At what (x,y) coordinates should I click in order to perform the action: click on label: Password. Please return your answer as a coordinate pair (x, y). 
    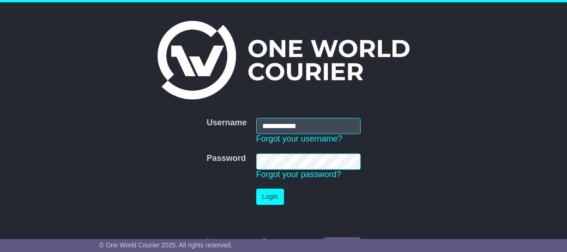
    Looking at the image, I should click on (226, 158).